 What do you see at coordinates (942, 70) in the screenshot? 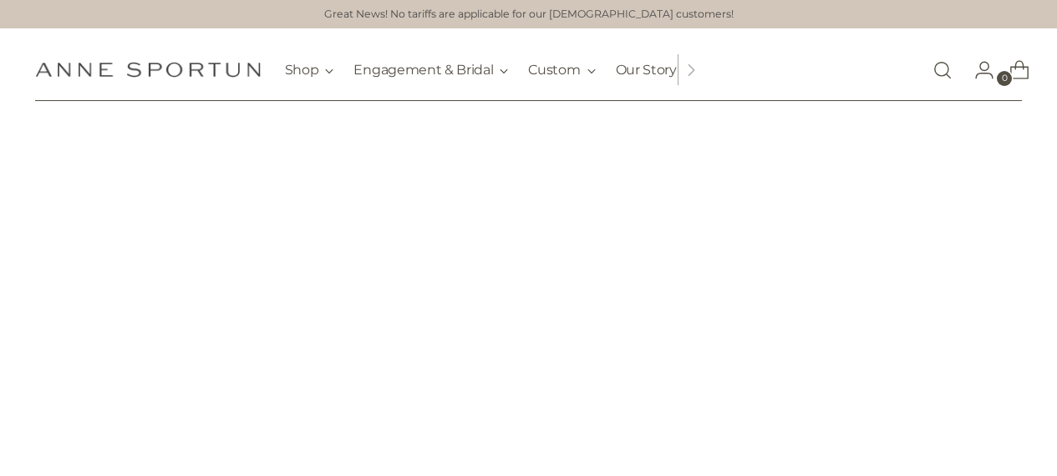
I see `a: Open search modal` at bounding box center [942, 70].